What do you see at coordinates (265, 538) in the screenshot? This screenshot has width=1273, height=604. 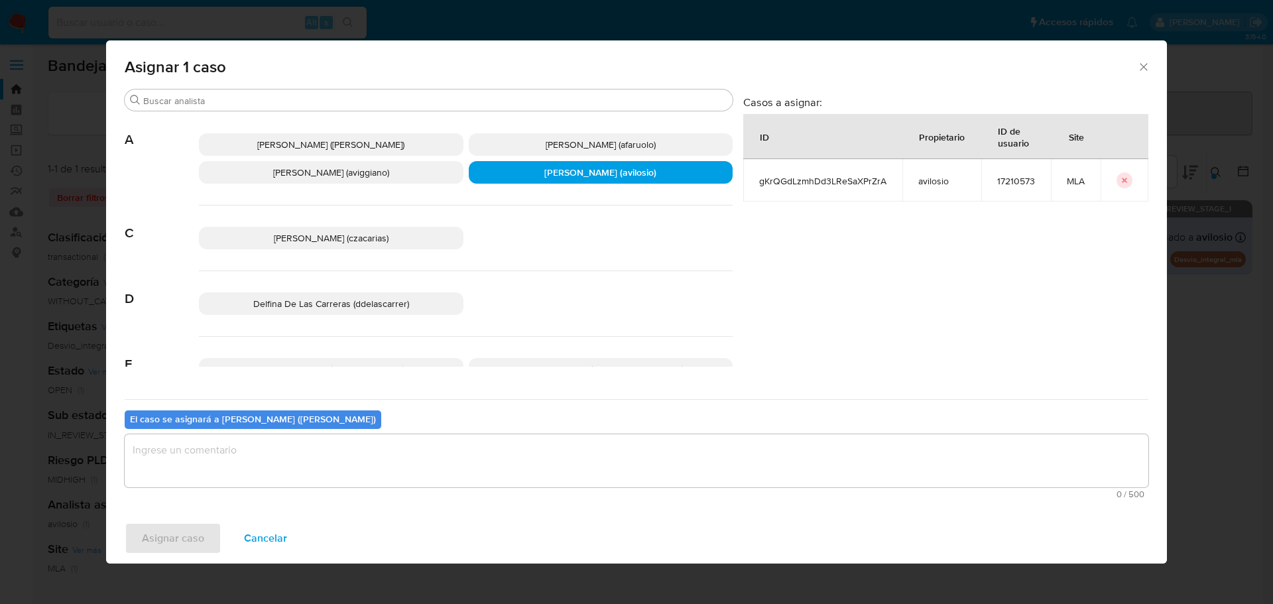 I see `button: Cancelar` at bounding box center [265, 538].